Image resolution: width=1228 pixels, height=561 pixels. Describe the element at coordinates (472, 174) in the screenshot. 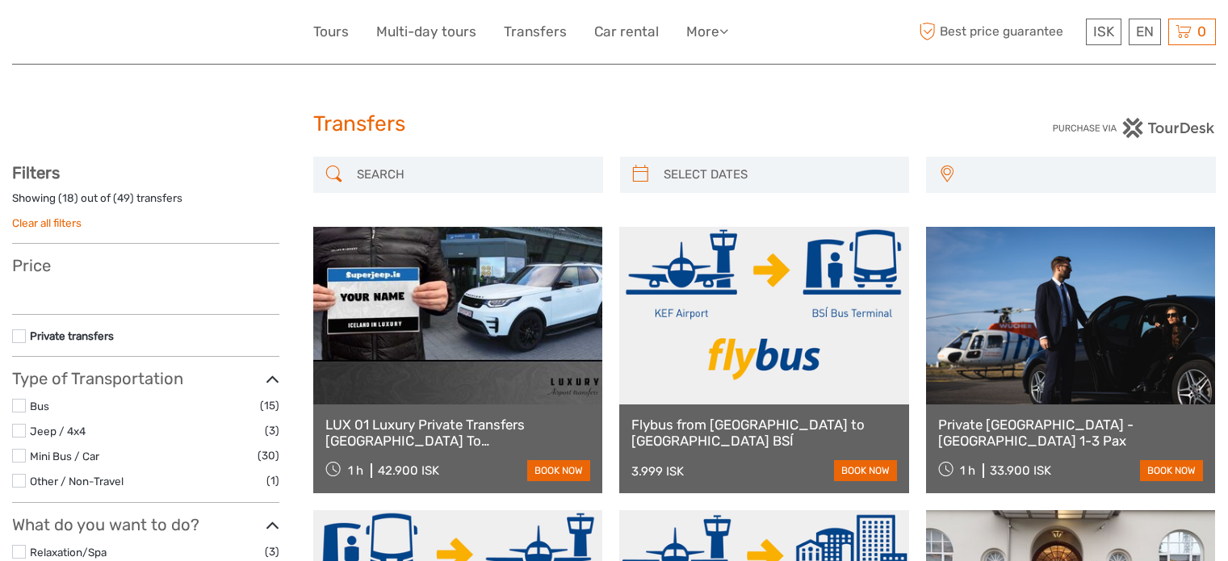

I see `input: SEARCH` at that location.